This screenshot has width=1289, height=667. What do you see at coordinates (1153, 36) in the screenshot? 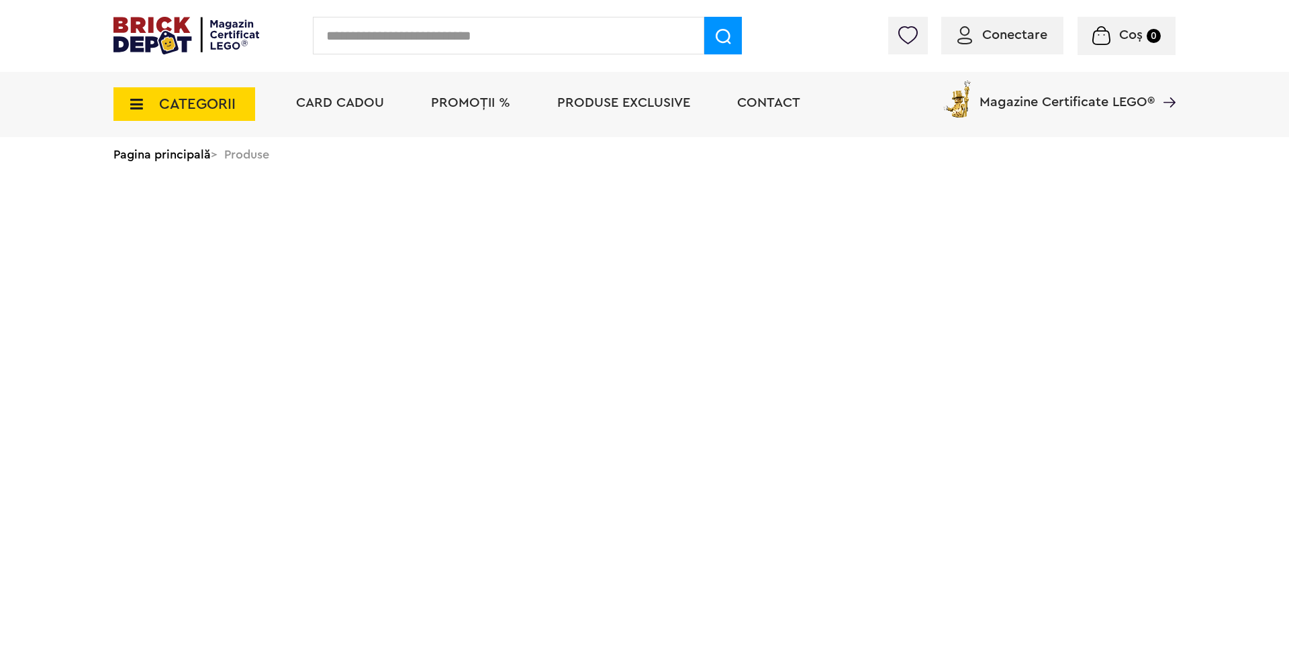
I see `small: 0` at bounding box center [1153, 36].